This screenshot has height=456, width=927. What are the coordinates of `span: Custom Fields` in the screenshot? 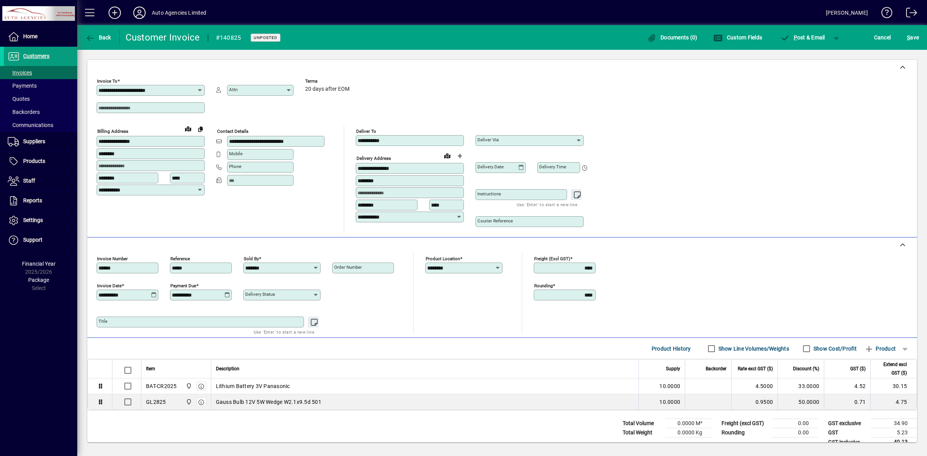 It's located at (738, 37).